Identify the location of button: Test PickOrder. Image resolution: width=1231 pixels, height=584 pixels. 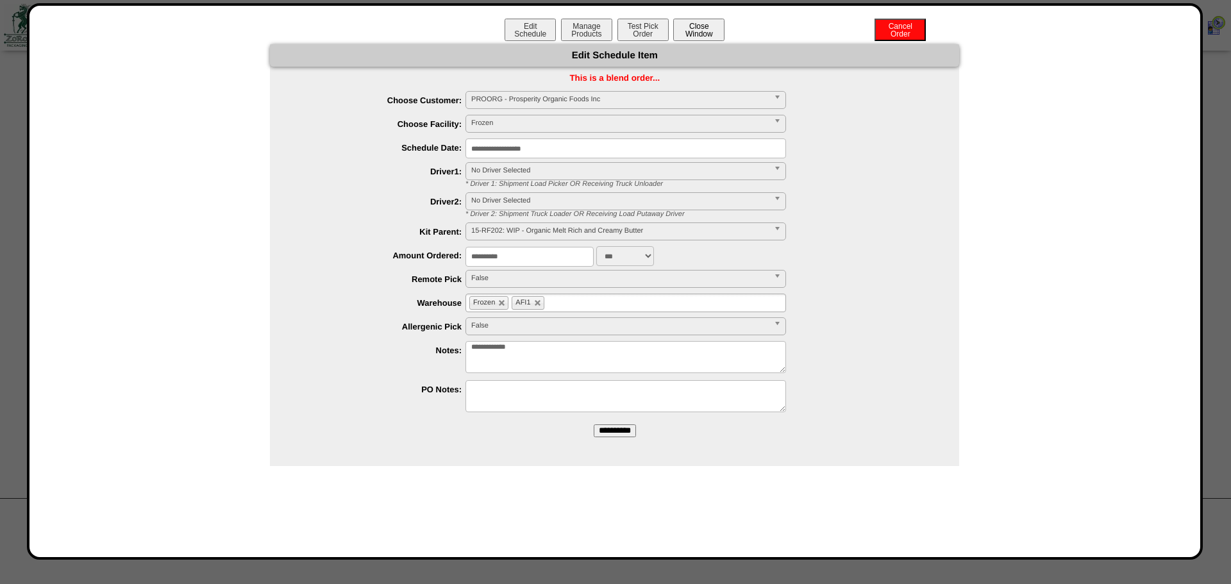
(643, 29).